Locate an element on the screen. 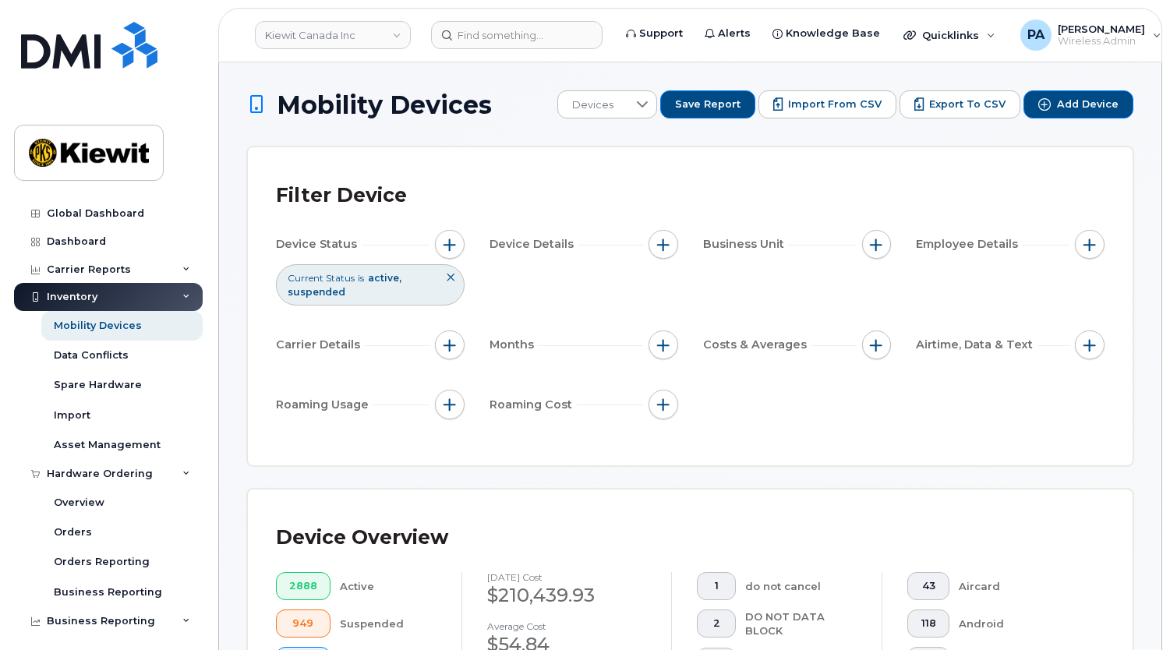  button: 118 is located at coordinates (928, 624).